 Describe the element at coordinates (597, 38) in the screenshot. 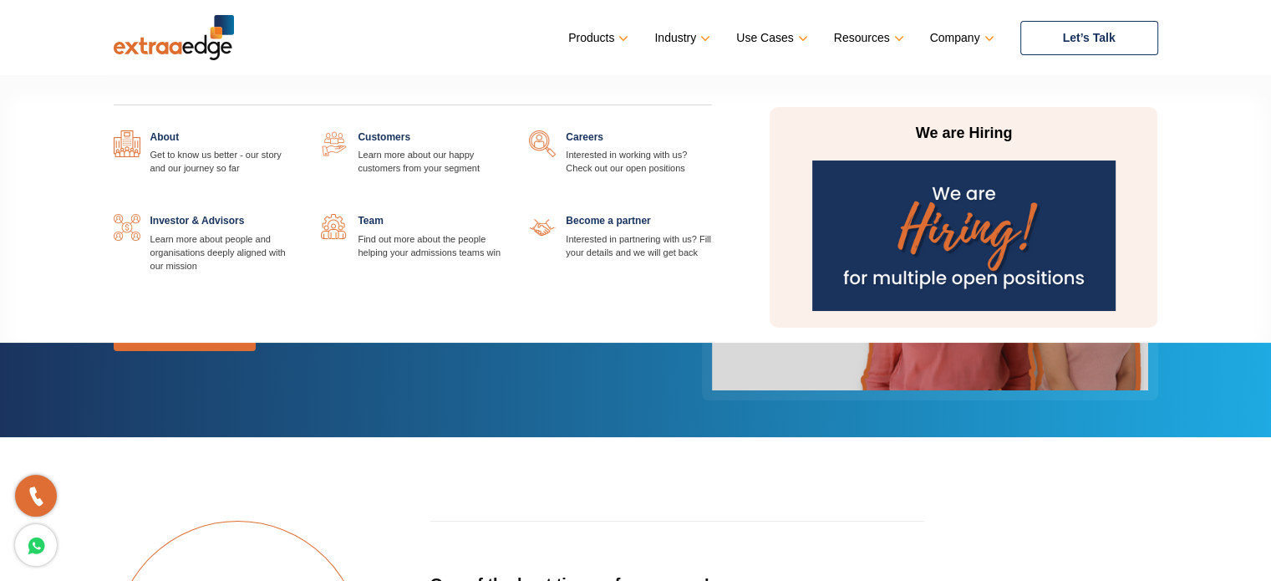

I see `a: Products` at that location.